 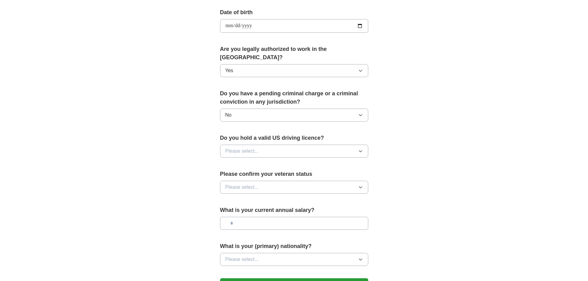 What do you see at coordinates (229, 115) in the screenshot?
I see `span: No` at bounding box center [229, 115].